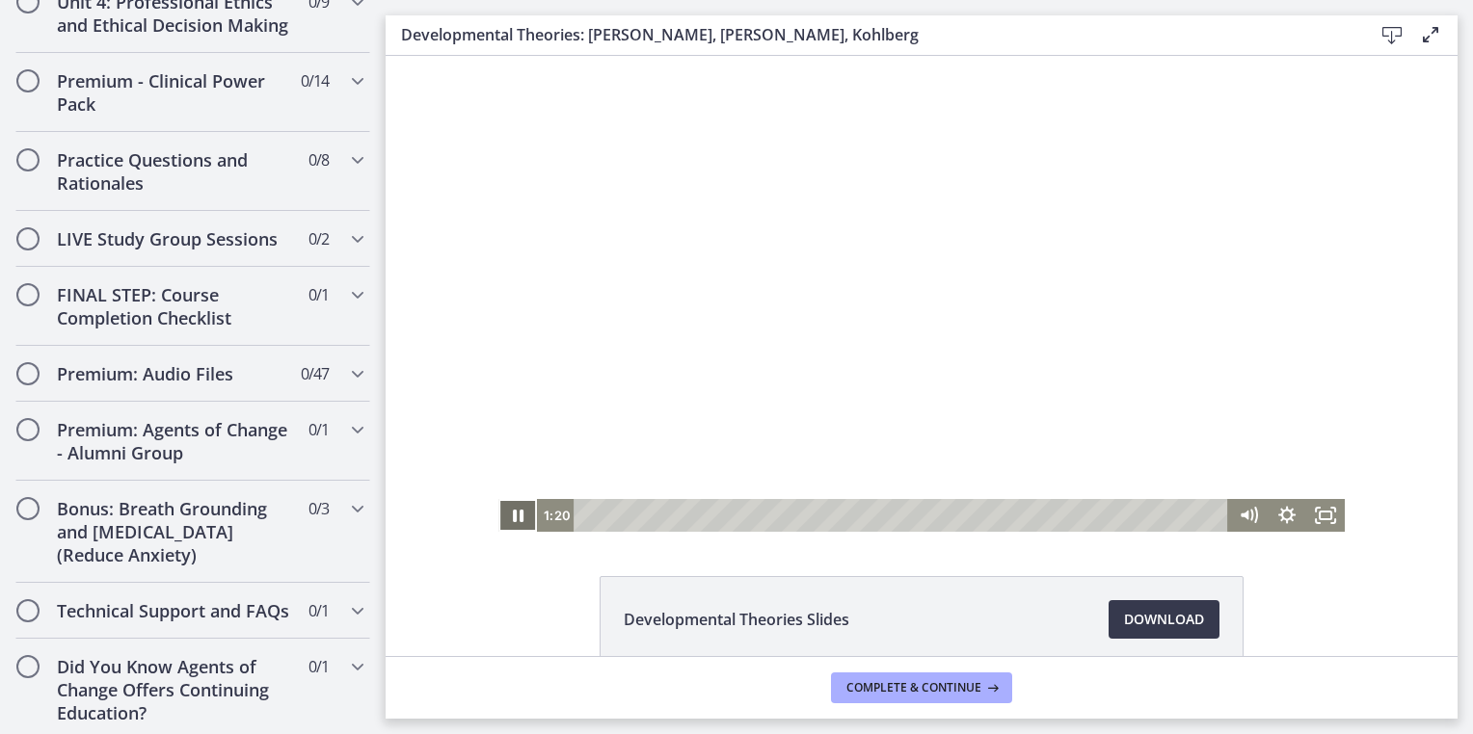 Image resolution: width=1473 pixels, height=734 pixels. I want to click on h2: LIVE Study Group Sessions, so click(174, 239).